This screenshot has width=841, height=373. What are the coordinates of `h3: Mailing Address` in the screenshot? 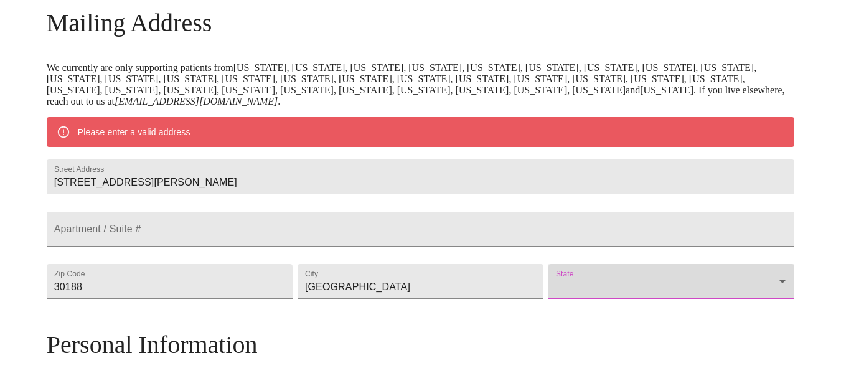 It's located at (421, 22).